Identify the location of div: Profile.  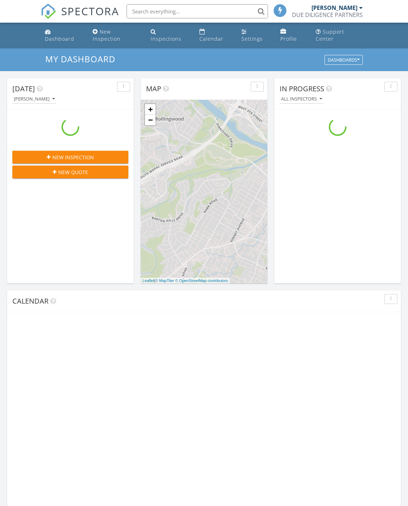
(289, 39).